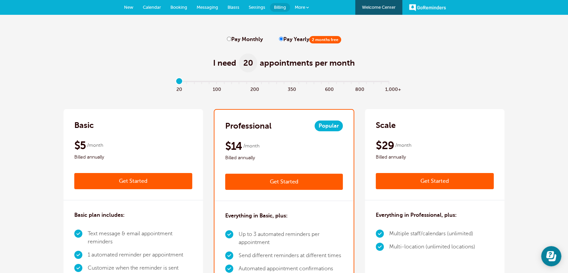 The image size is (568, 273). I want to click on li: Up to 3 automated reminders per appointment, so click(291, 238).